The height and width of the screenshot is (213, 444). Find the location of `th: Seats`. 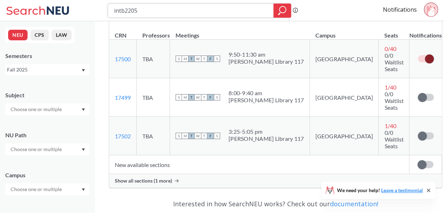

th: Seats is located at coordinates (394, 32).